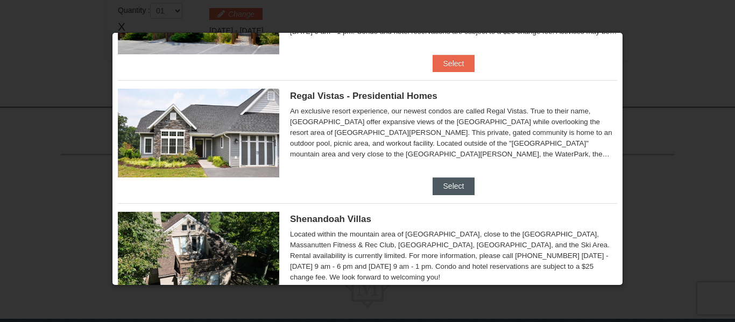 The width and height of the screenshot is (735, 322). I want to click on span: Shenandoah Villas, so click(331, 219).